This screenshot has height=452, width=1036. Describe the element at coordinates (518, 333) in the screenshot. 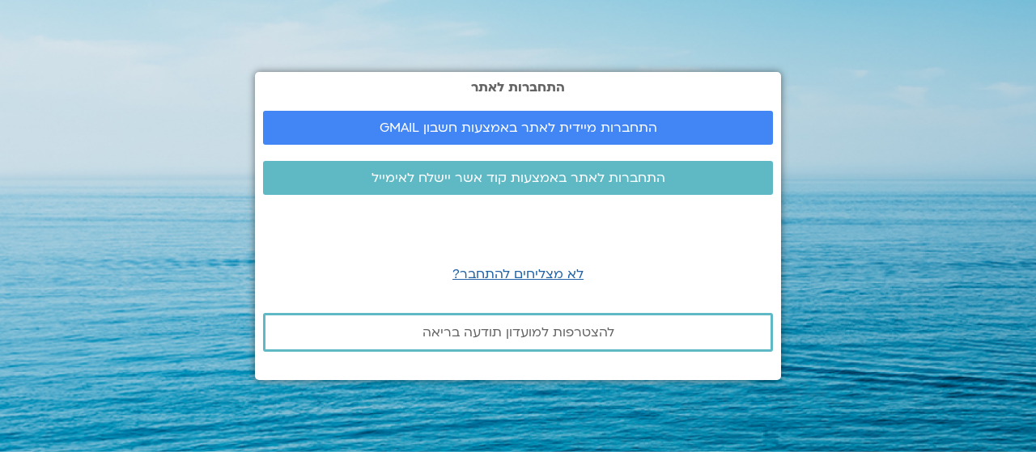

I see `a: להצטרפות למועדון תודעה בריאה` at that location.